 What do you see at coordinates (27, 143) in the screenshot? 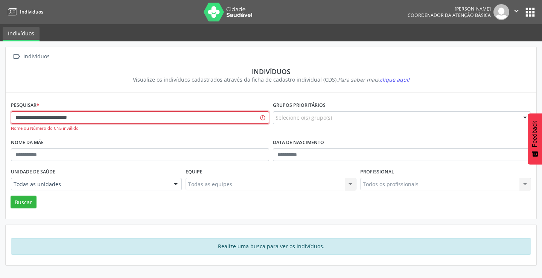
I see `label: Nome da mãe` at bounding box center [27, 143].